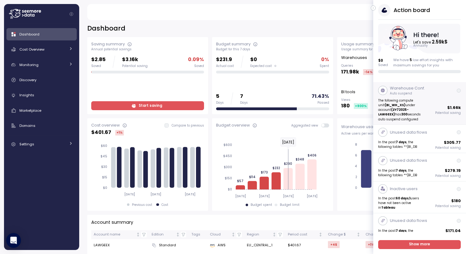 Image resolution: width=466 pixels, height=254 pixels. Describe the element at coordinates (42, 95) in the screenshot. I see `a: Insights` at that location.